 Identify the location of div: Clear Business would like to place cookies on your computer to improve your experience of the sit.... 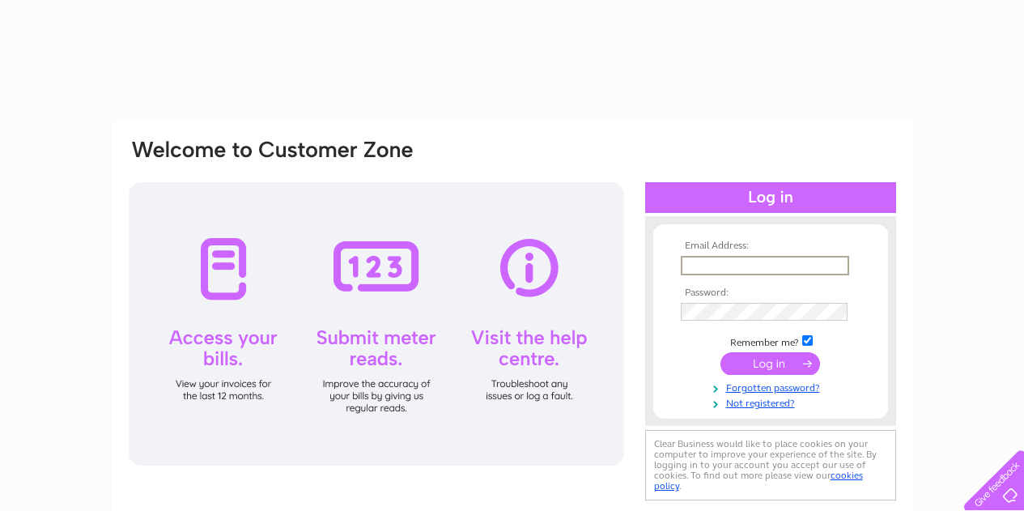
(770, 465).